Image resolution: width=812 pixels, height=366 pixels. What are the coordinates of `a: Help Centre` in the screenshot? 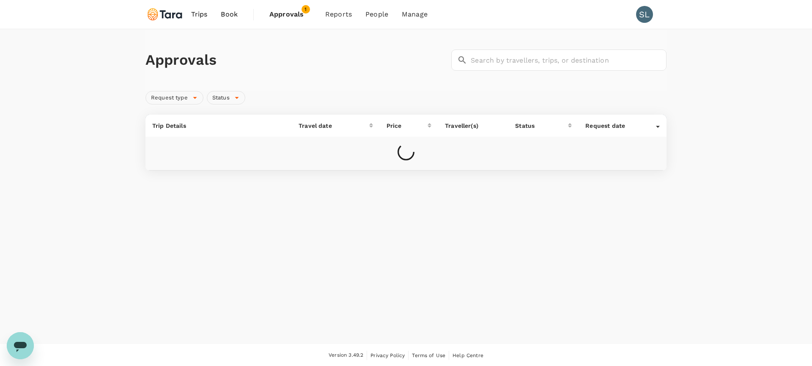 It's located at (468, 355).